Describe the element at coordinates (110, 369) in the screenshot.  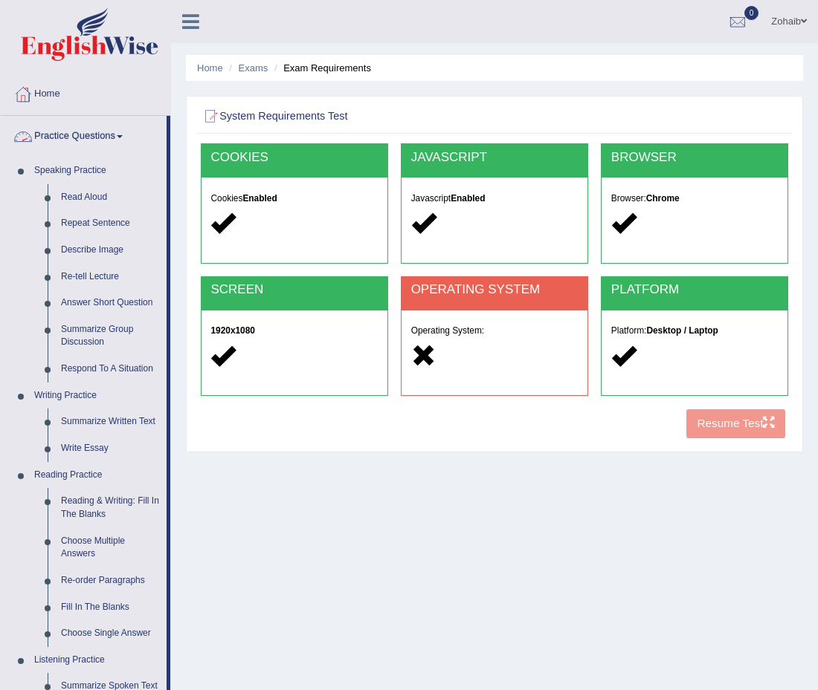
I see `a: Respond To A Situation` at that location.